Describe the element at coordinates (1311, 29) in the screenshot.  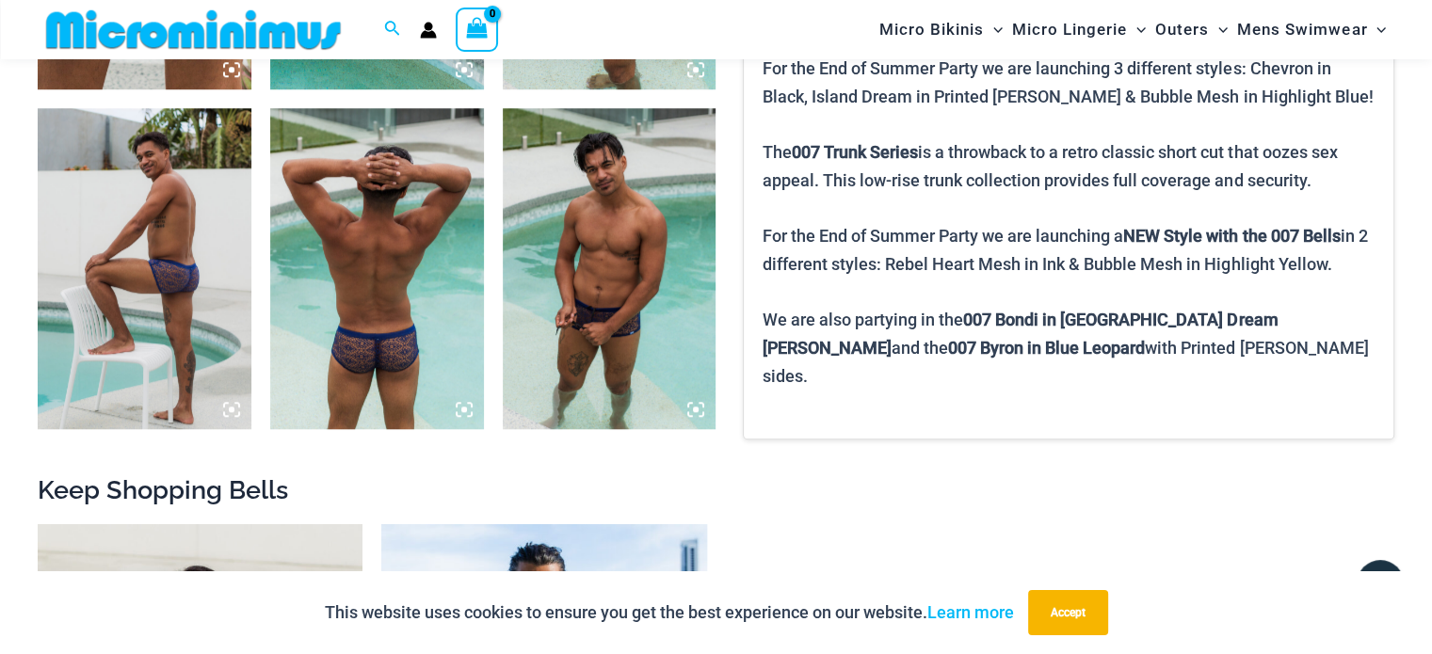
I see `a: Mens SwimwearMenu ToggleMenu Toggle` at that location.